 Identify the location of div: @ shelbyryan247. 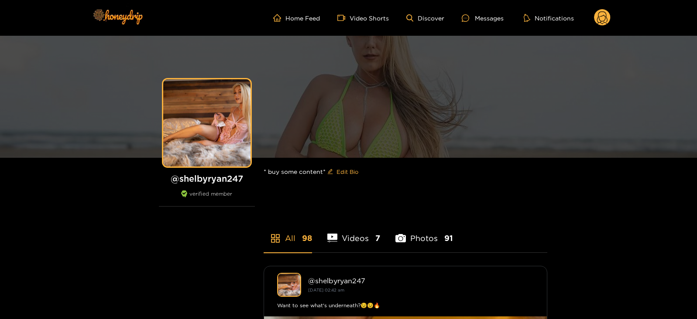
(421, 281).